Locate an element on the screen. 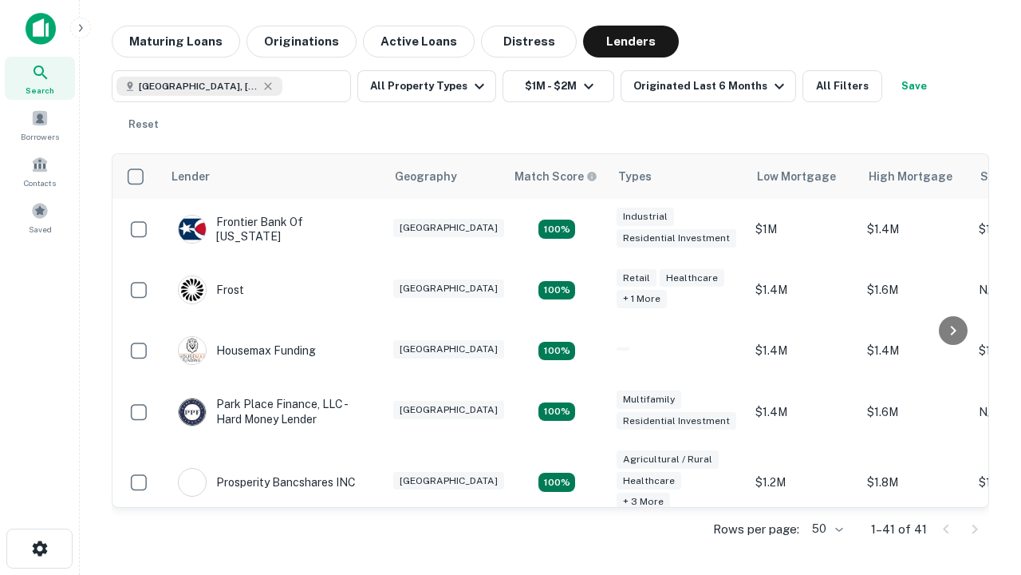 The height and width of the screenshot is (575, 1021). th: Lender is located at coordinates (274, 176).